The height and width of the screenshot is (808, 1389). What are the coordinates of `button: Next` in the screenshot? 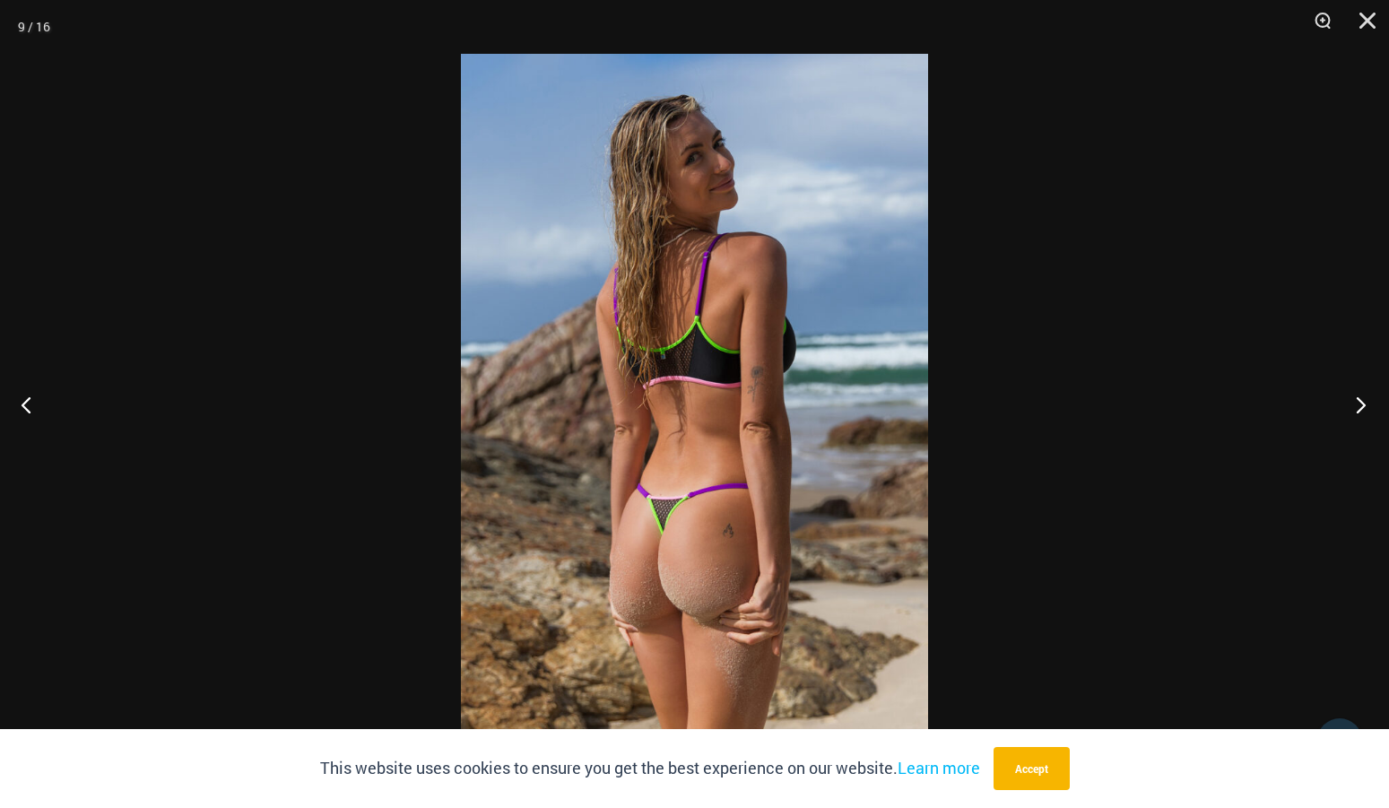 It's located at (1355, 404).